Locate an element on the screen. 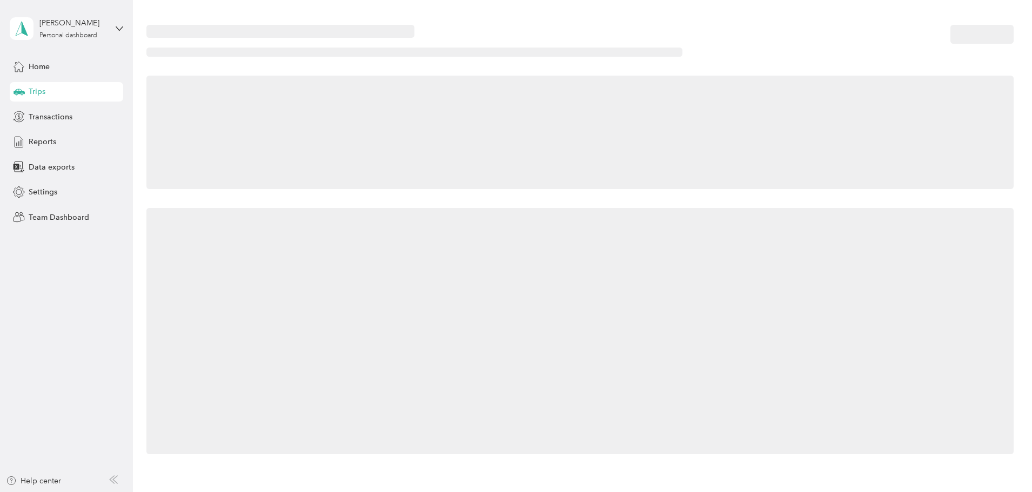 The width and height of the screenshot is (1032, 492). span: Settings is located at coordinates (43, 192).